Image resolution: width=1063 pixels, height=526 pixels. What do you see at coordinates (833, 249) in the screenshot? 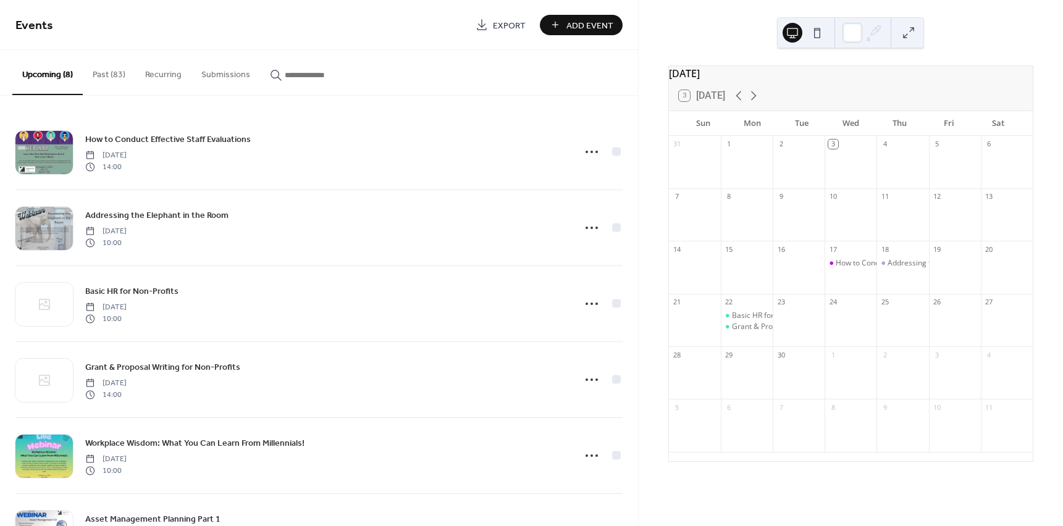
I see `div: 17` at bounding box center [833, 249].